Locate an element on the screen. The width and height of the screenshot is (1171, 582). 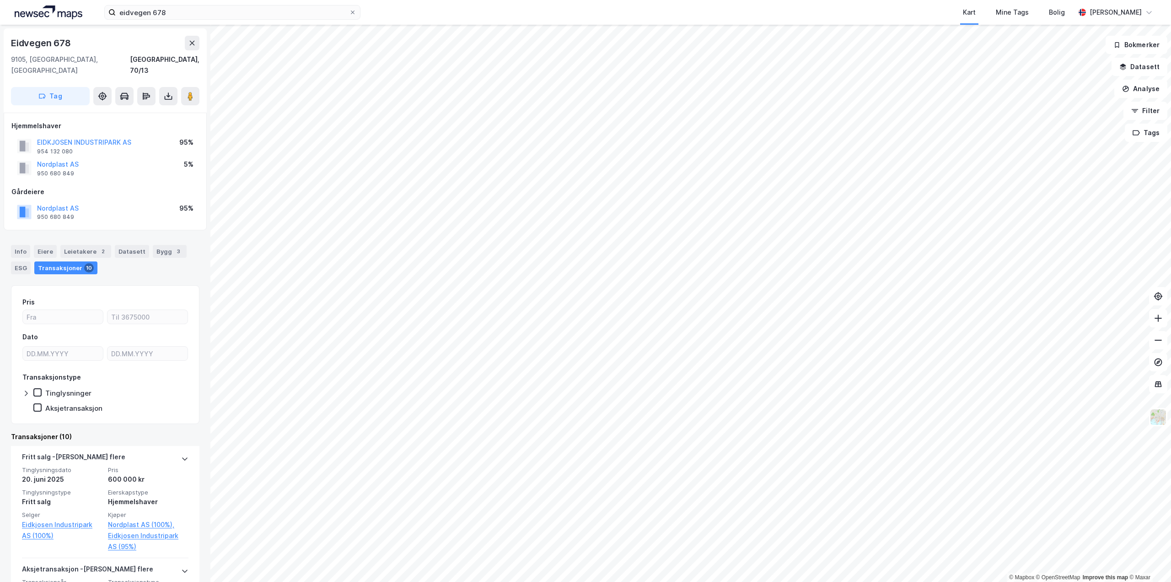
div: 10 is located at coordinates (89, 268).